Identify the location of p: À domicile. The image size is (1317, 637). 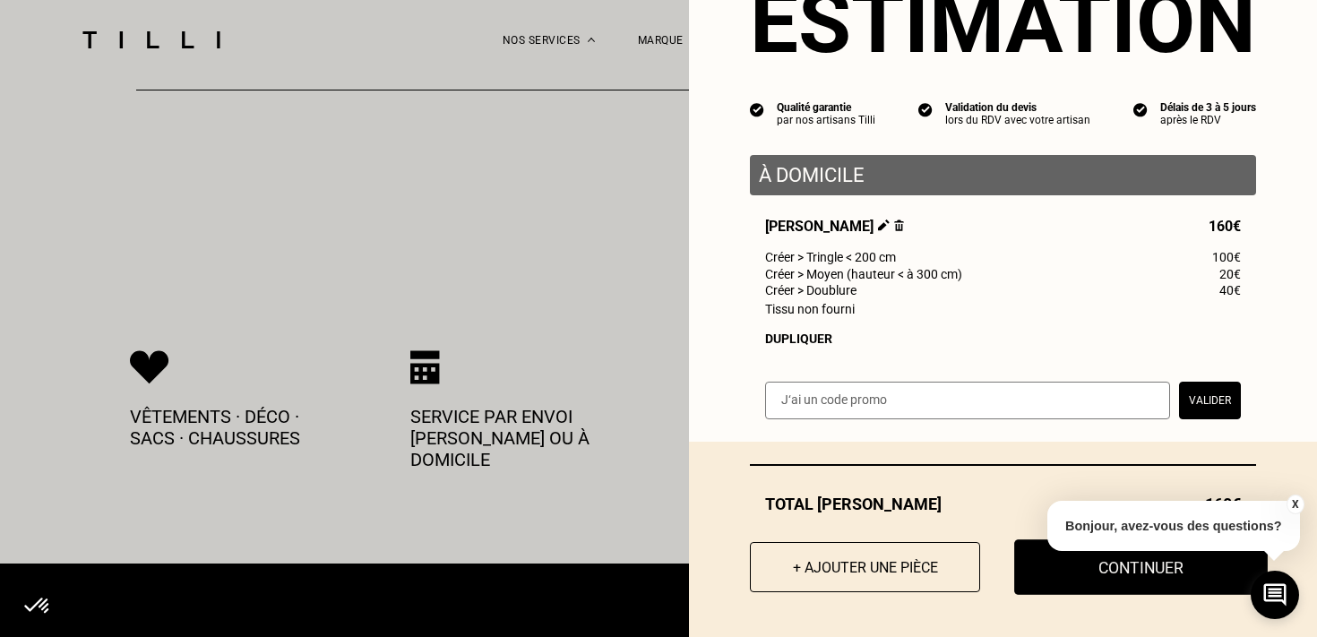
(1002, 175).